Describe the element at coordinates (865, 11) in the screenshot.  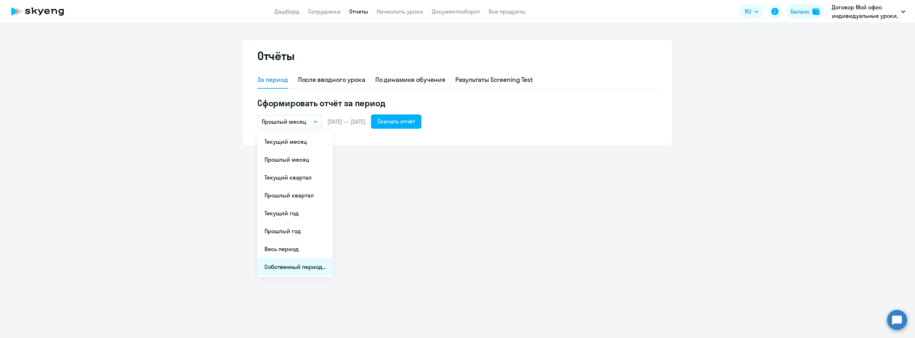
I see `p: Договор Мой офис индивидуальные уроки, НОВЫЕ ОБЛАЧНЫЕ ТЕХНОЛОГИИ, ООО` at that location.